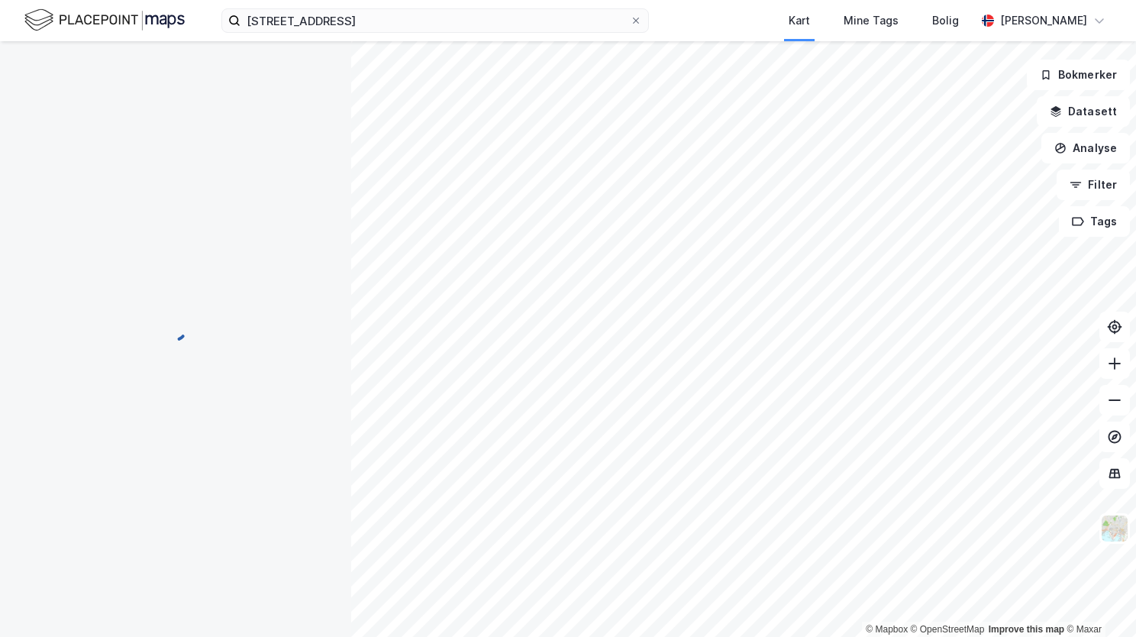 The width and height of the screenshot is (1136, 637). Describe the element at coordinates (945, 21) in the screenshot. I see `div: Bolig` at that location.